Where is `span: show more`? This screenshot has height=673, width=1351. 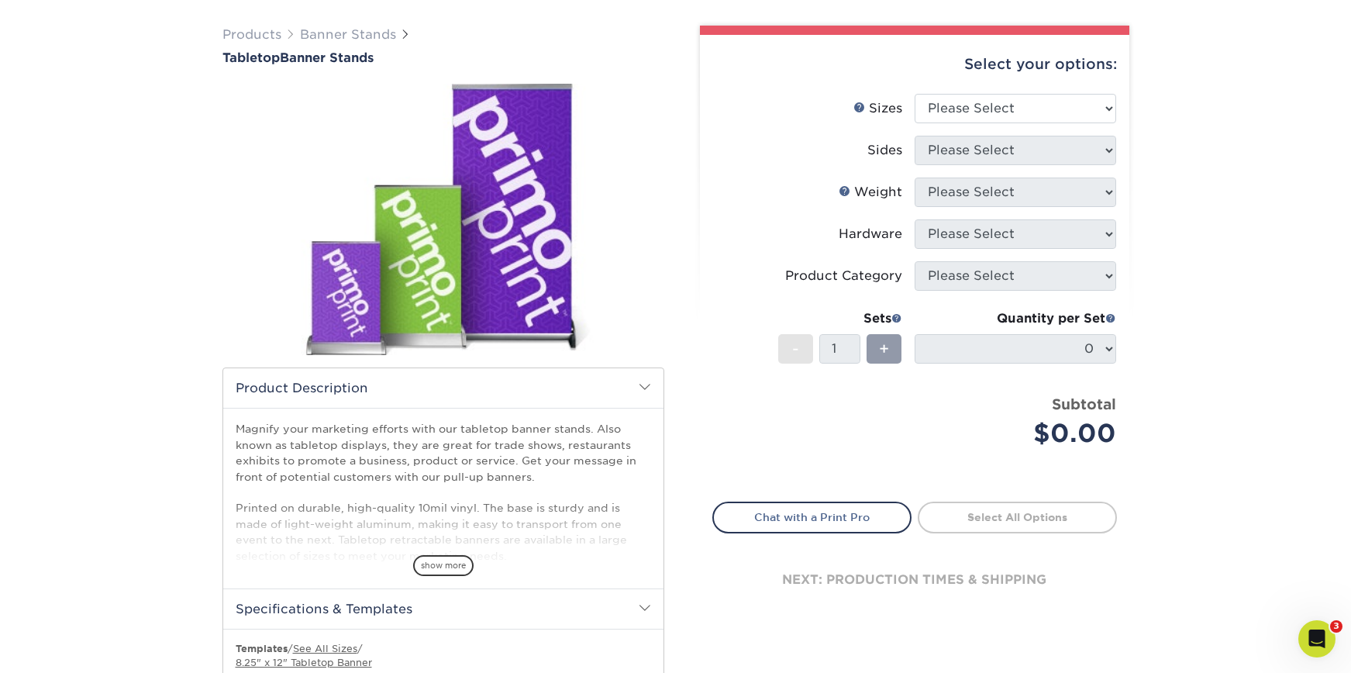
span: show more is located at coordinates (443, 565).